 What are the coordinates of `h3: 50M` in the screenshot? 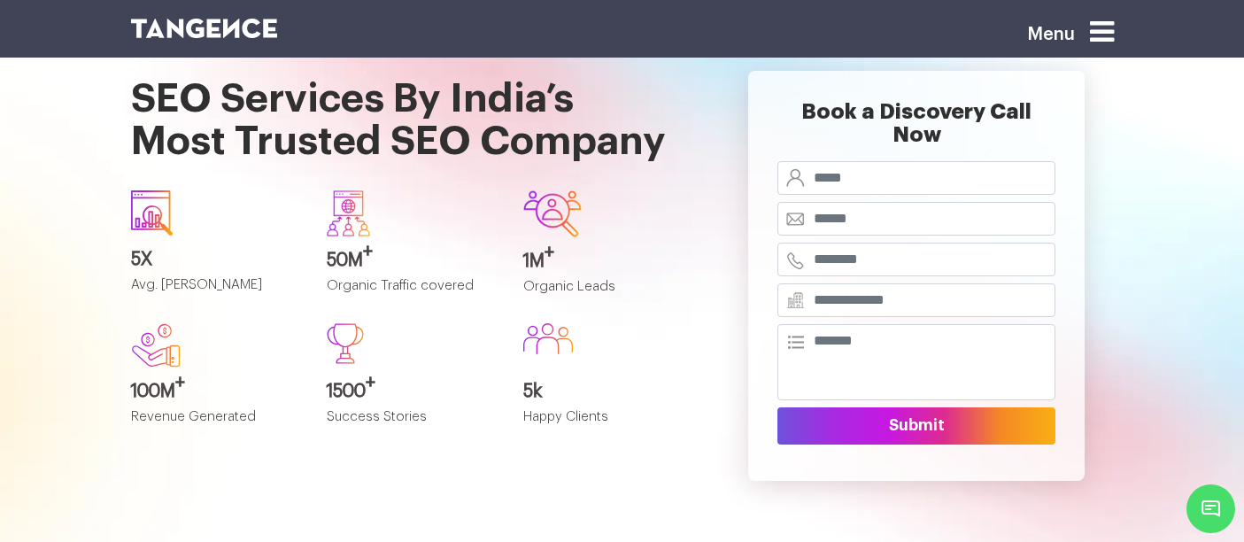 It's located at (412, 260).